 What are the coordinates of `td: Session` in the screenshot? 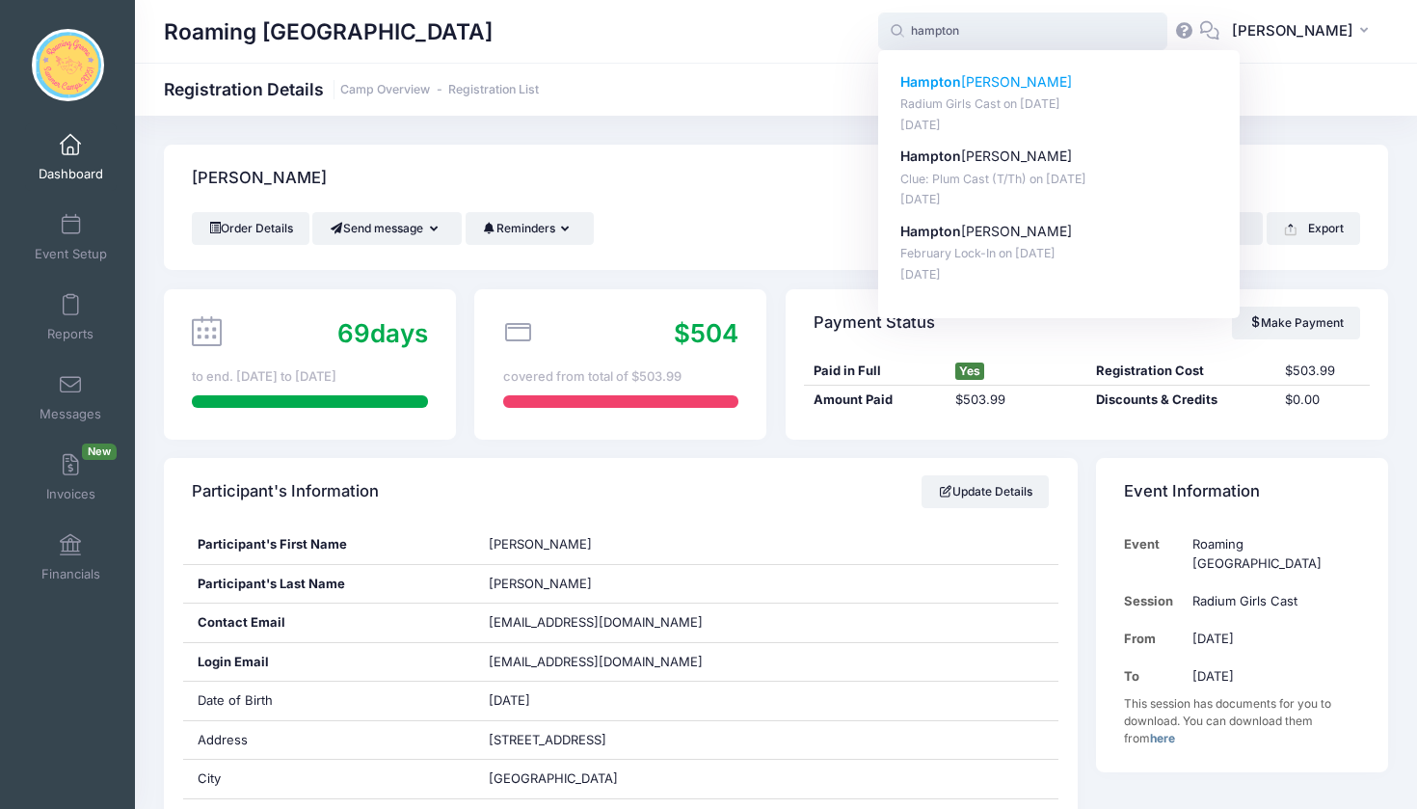 It's located at (1153, 601).